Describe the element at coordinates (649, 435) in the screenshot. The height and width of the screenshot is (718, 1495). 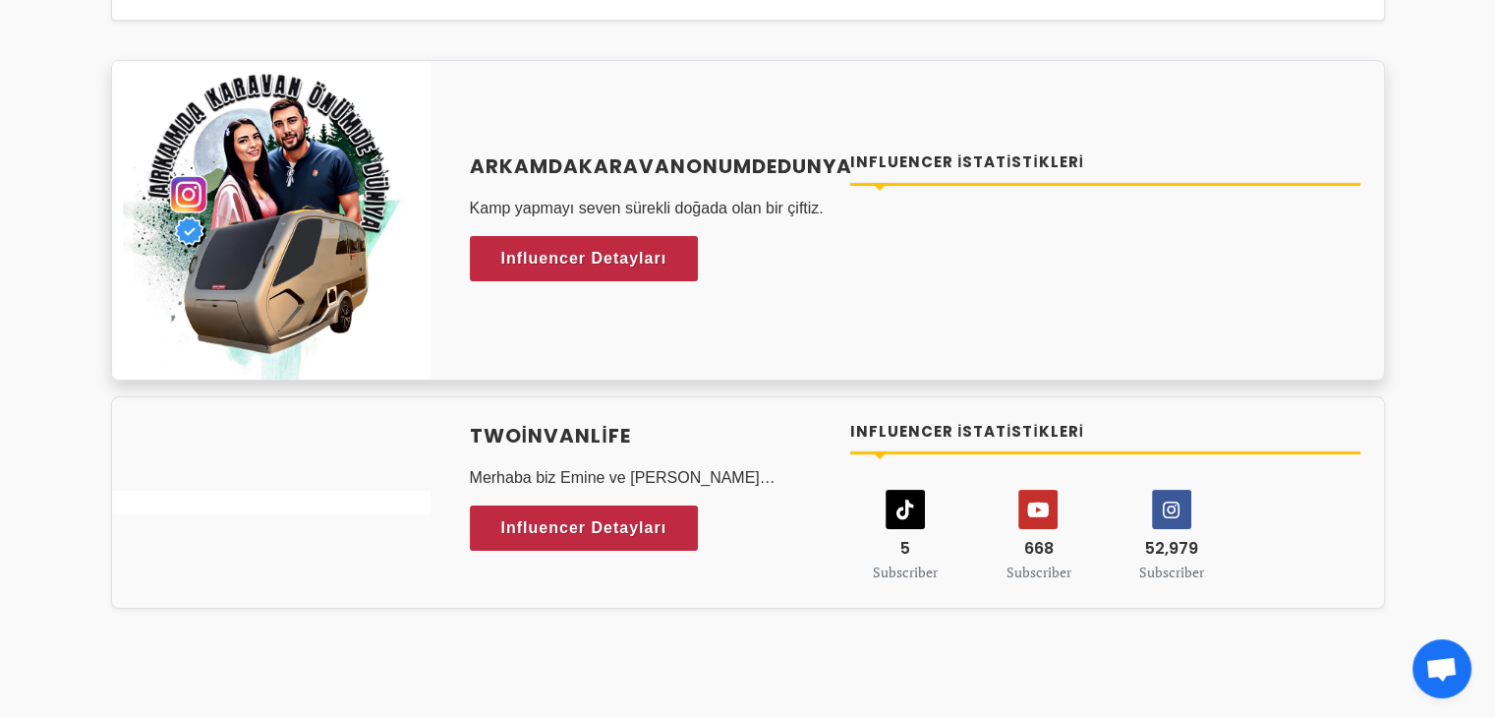
I see `a: twoinvanlife` at that location.